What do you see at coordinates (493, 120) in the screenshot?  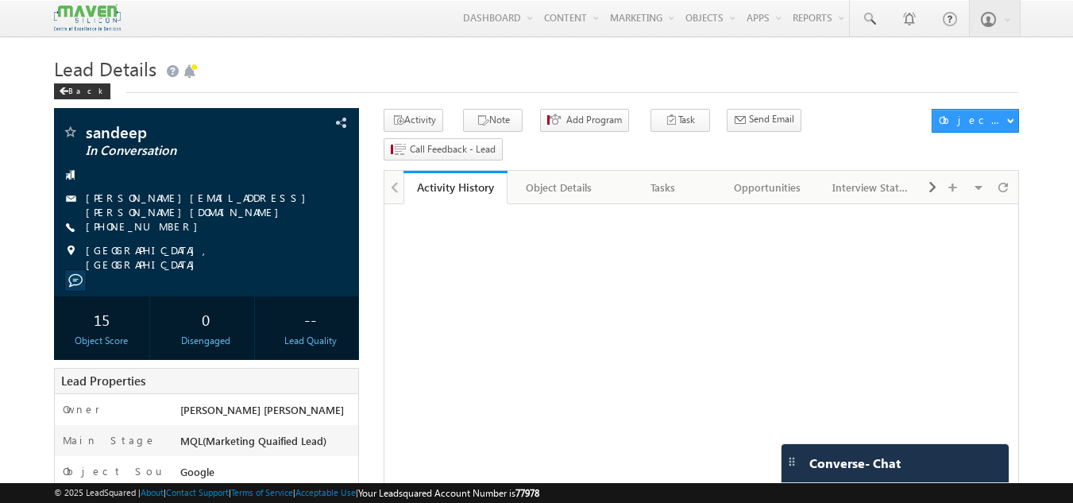 I see `button: Note` at bounding box center [493, 120].